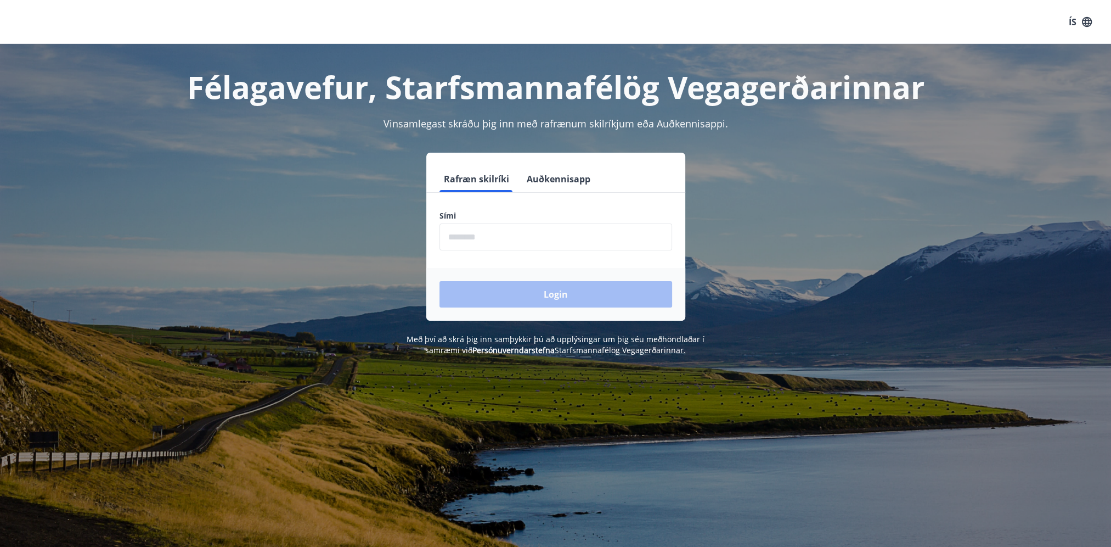 This screenshot has height=547, width=1111. What do you see at coordinates (514, 350) in the screenshot?
I see `a: Persónuverndarstefna` at bounding box center [514, 350].